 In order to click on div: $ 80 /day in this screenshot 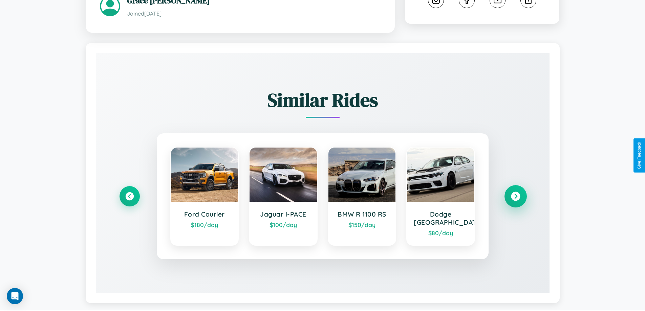, I will do `click(440, 233)`.